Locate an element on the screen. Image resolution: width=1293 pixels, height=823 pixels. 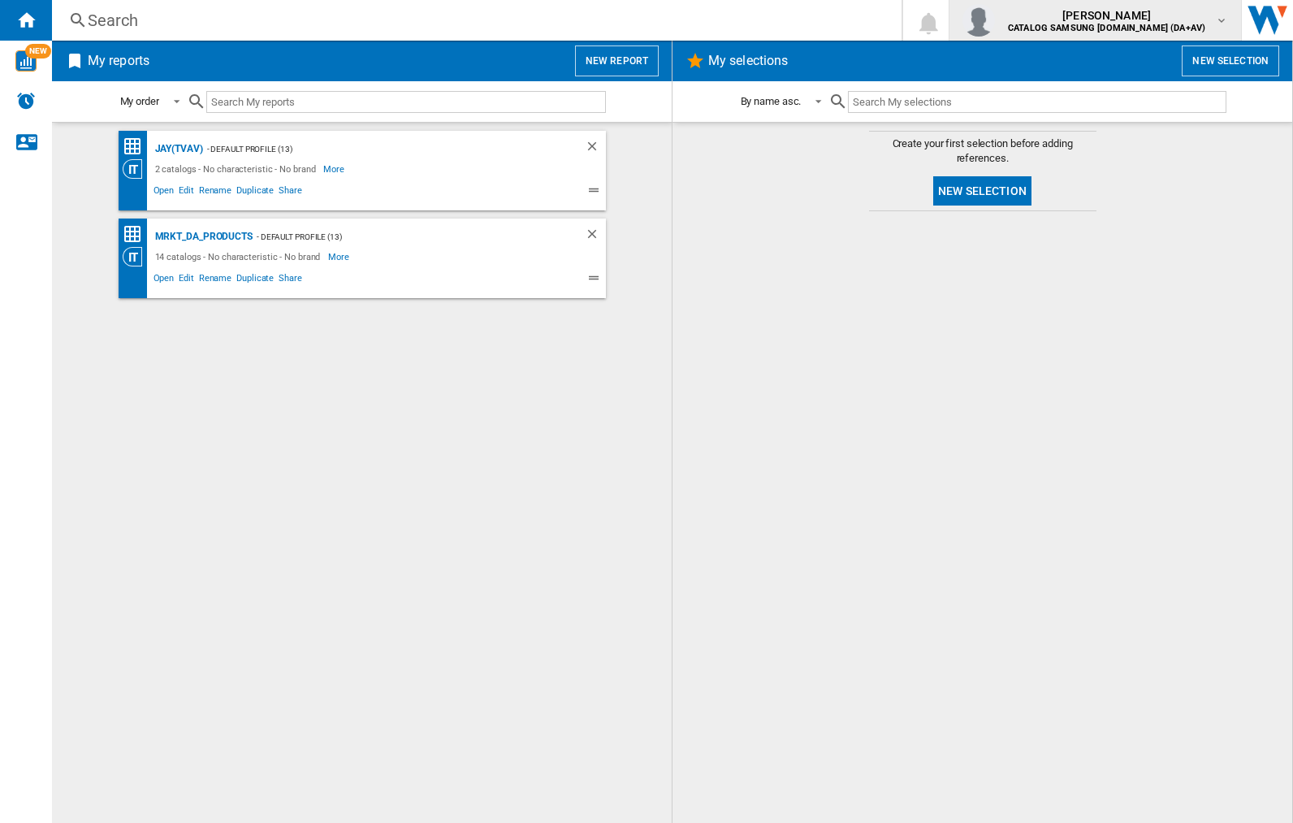
span: NEW is located at coordinates (38, 51).